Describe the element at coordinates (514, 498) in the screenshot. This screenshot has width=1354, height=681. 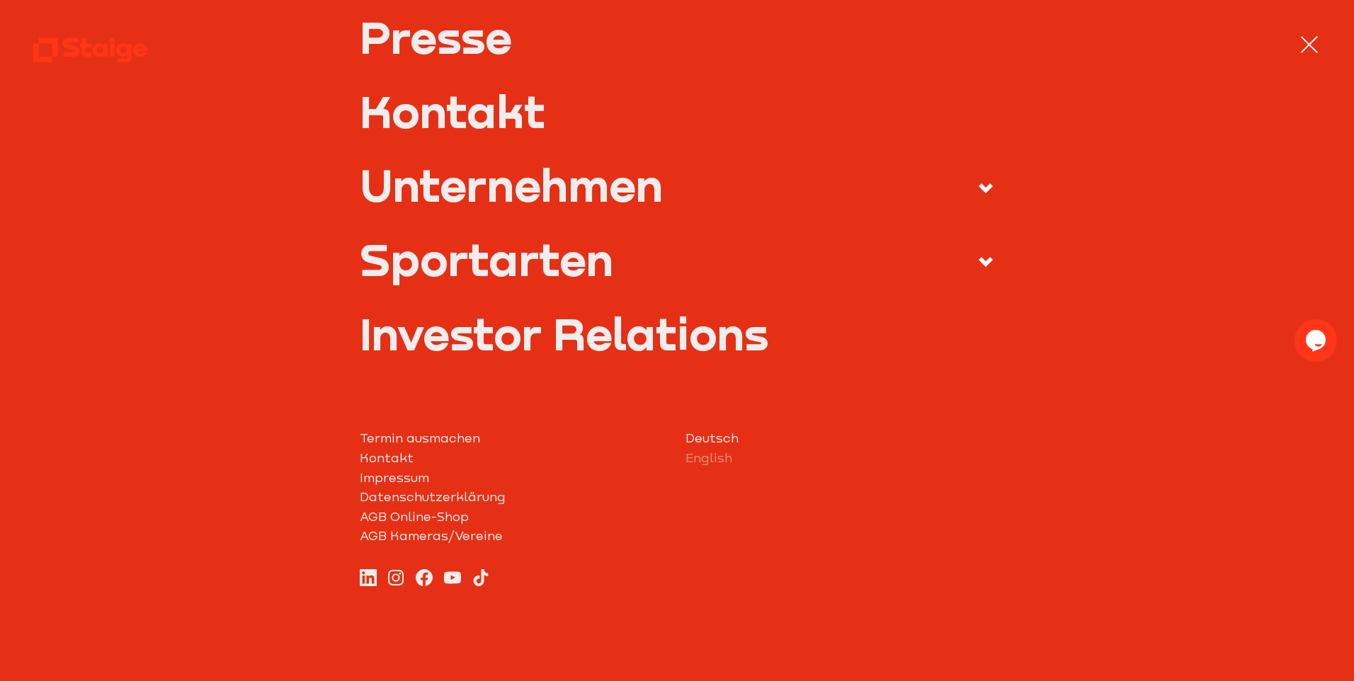
I see `a: Datenschutzerklärung` at that location.